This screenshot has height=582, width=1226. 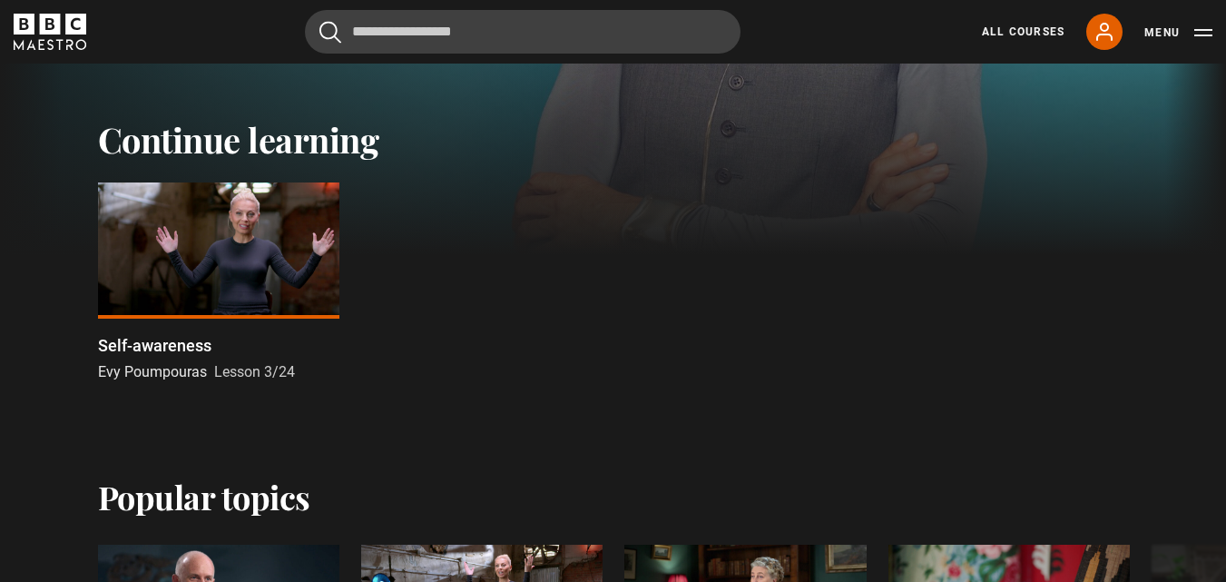 I want to click on span: Evy Poumpouras, so click(x=152, y=371).